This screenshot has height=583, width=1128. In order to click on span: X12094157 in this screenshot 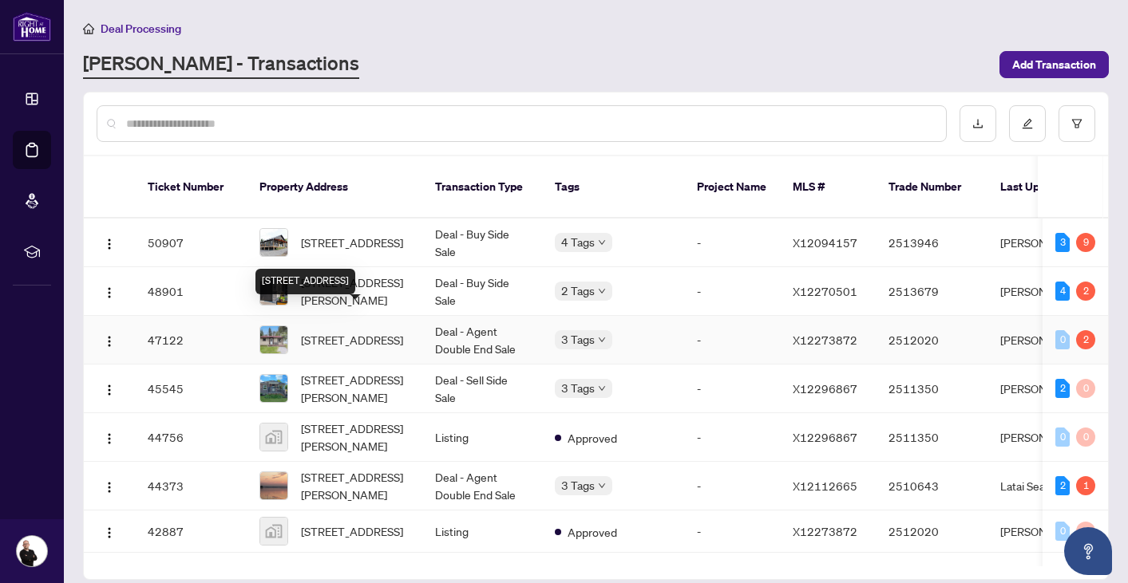, I will do `click(824, 243)`.